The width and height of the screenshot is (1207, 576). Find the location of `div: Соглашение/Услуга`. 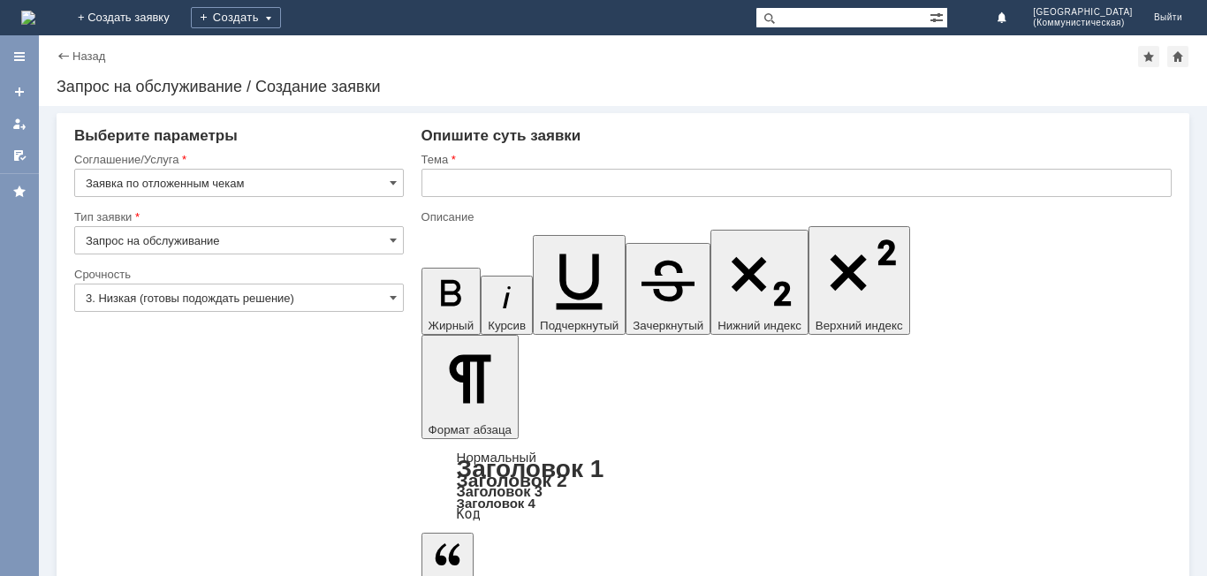

div: Соглашение/Услуга is located at coordinates (237, 159).